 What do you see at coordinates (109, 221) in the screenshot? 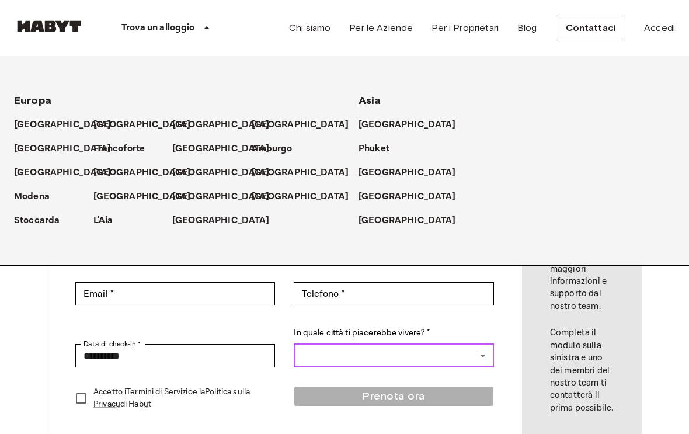
I see `a: L'Aia` at bounding box center [109, 221].